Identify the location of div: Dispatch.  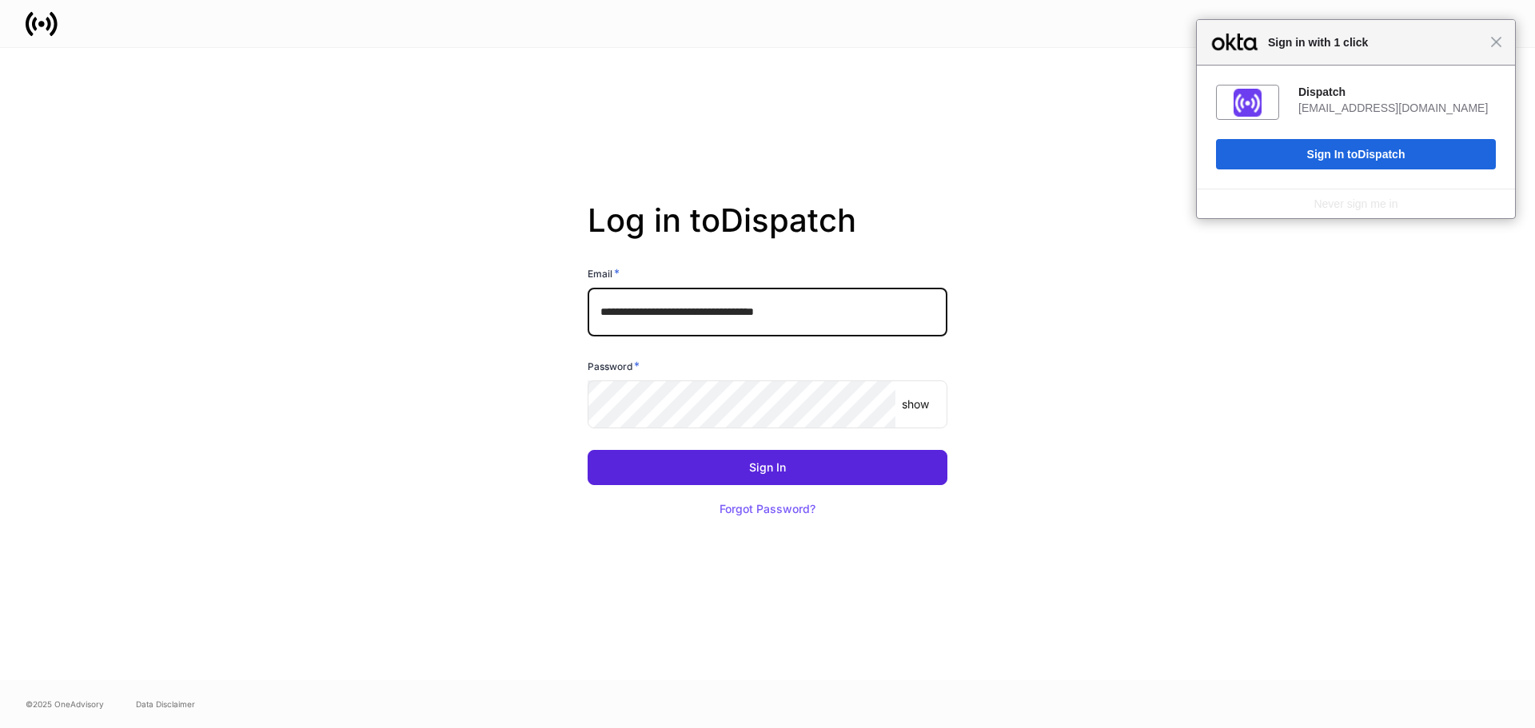
(1396, 92).